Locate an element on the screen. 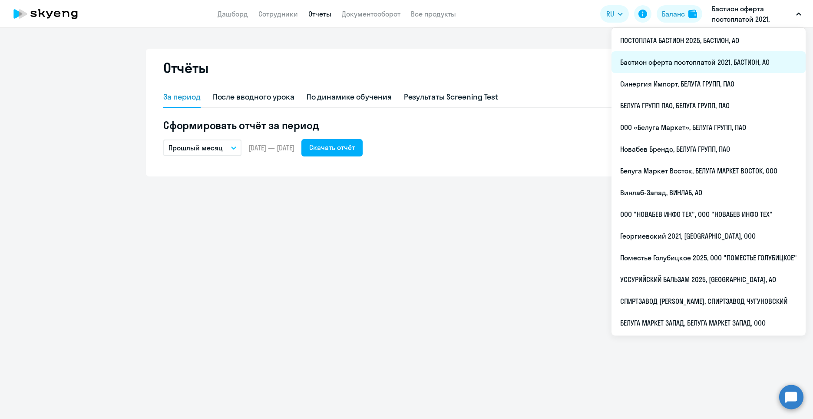 The height and width of the screenshot is (419, 813). button: Скачать отчёт is located at coordinates (332, 148).